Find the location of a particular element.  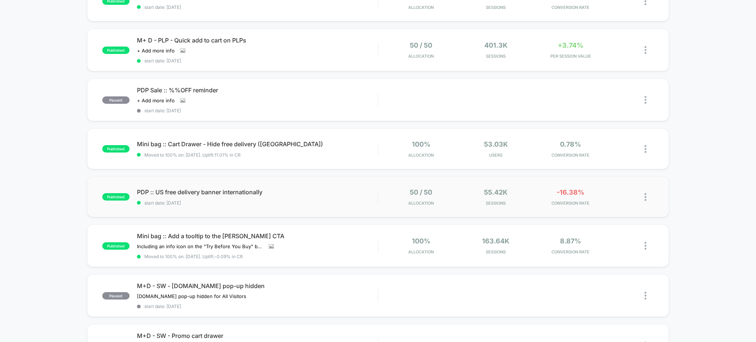

span: -16.38% is located at coordinates (570, 192).